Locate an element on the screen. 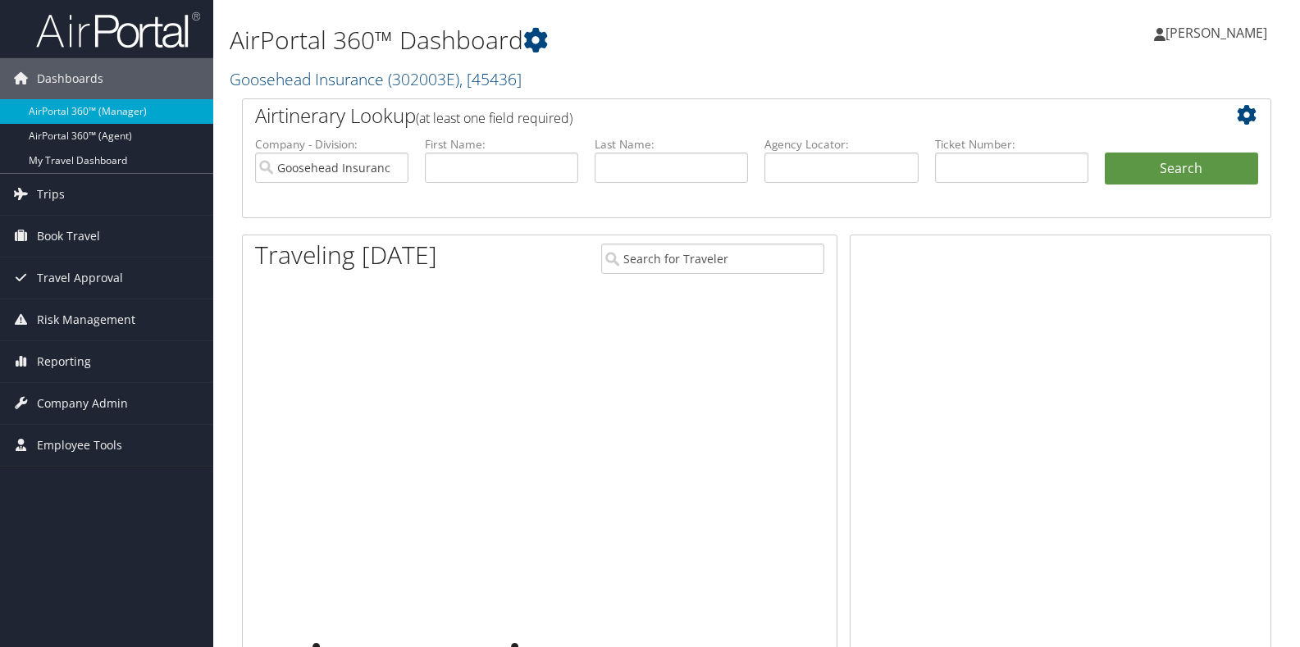 The height and width of the screenshot is (647, 1300). label: Agency Locator: is located at coordinates (840, 144).